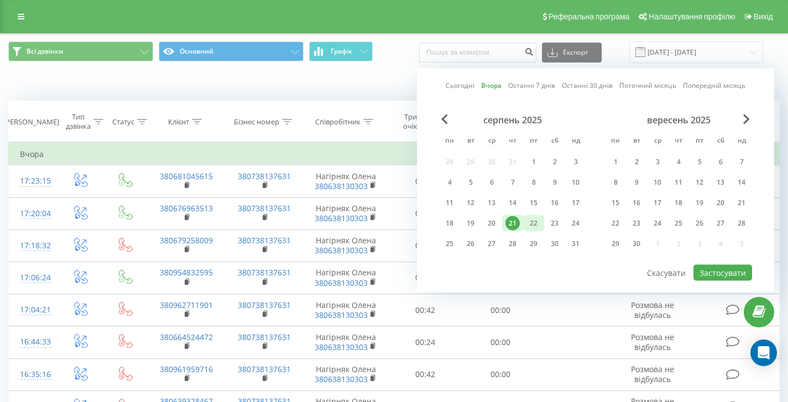  I want to click on a: 380679258009, so click(186, 240).